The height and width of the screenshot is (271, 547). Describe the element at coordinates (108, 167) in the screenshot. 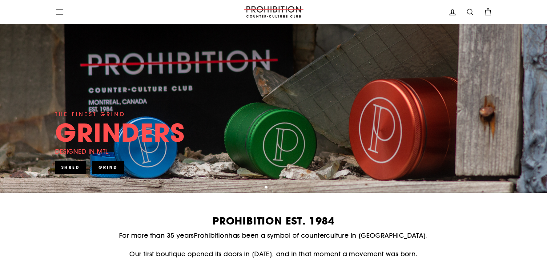

I see `a: GRIND` at that location.